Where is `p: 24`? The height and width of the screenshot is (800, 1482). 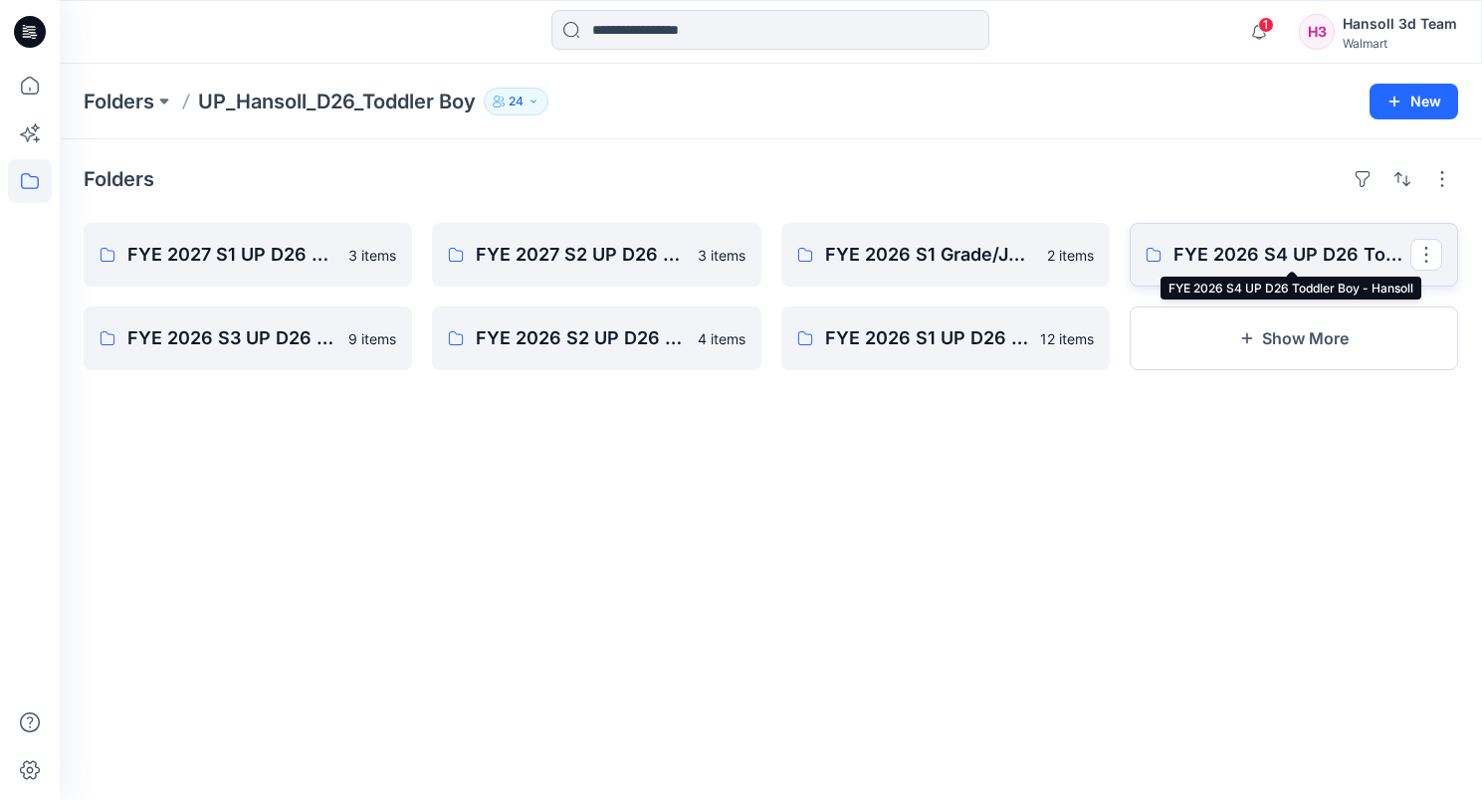
p: 24 is located at coordinates (515, 102).